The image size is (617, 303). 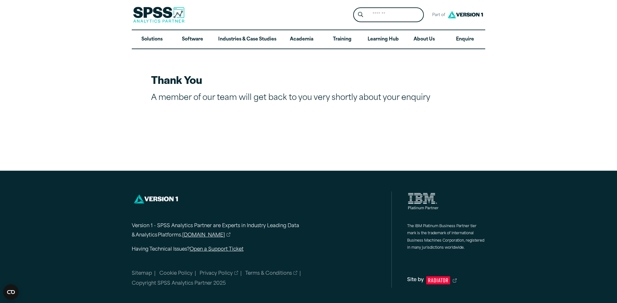 What do you see at coordinates (228, 250) in the screenshot?
I see `p: Having Technical Issues?` at bounding box center [228, 250].